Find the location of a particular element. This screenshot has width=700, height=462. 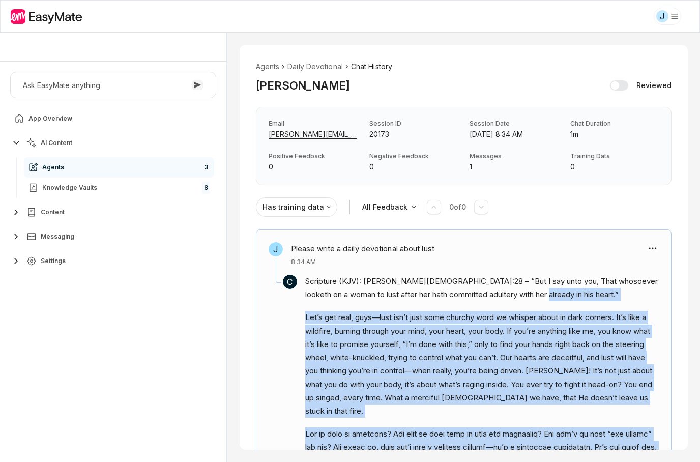

p: Session ID is located at coordinates (414, 124).